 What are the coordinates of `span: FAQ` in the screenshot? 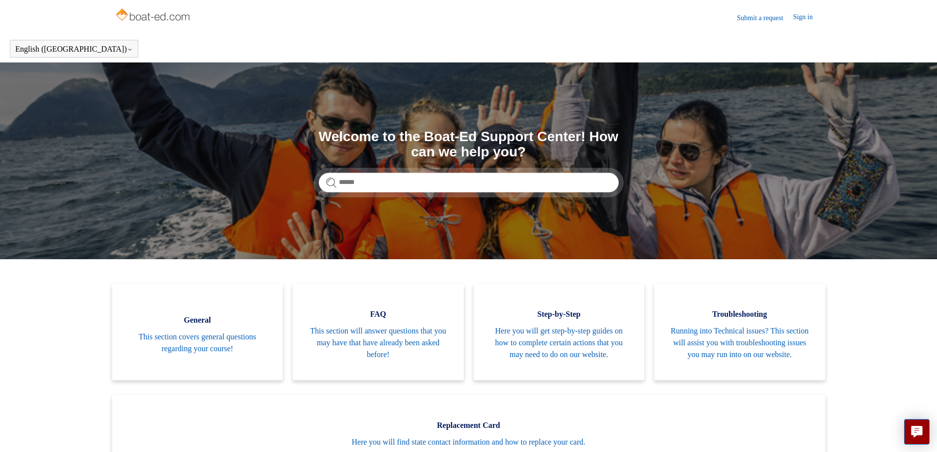 It's located at (378, 314).